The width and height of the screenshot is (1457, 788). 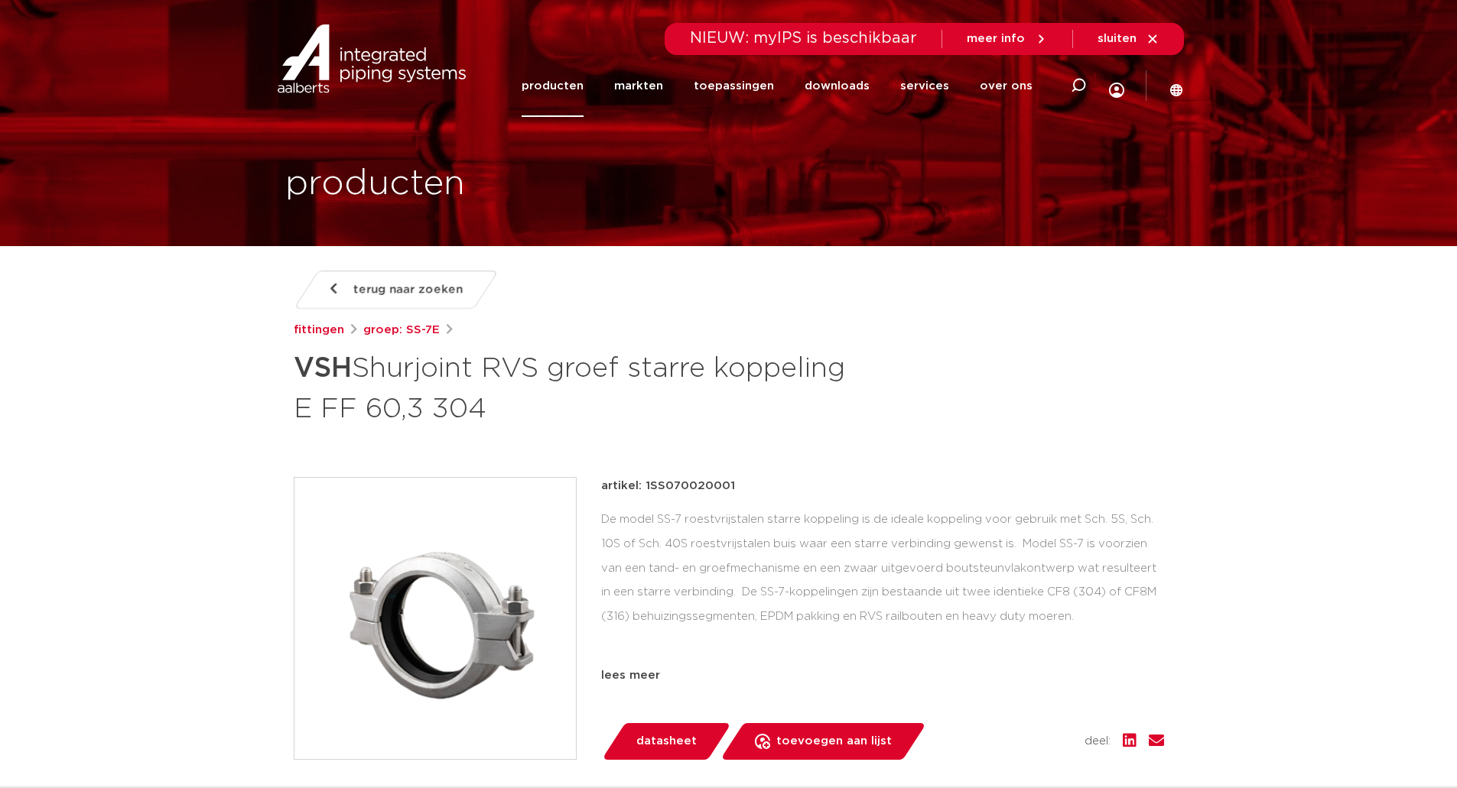 I want to click on a: toepassingen, so click(x=733, y=86).